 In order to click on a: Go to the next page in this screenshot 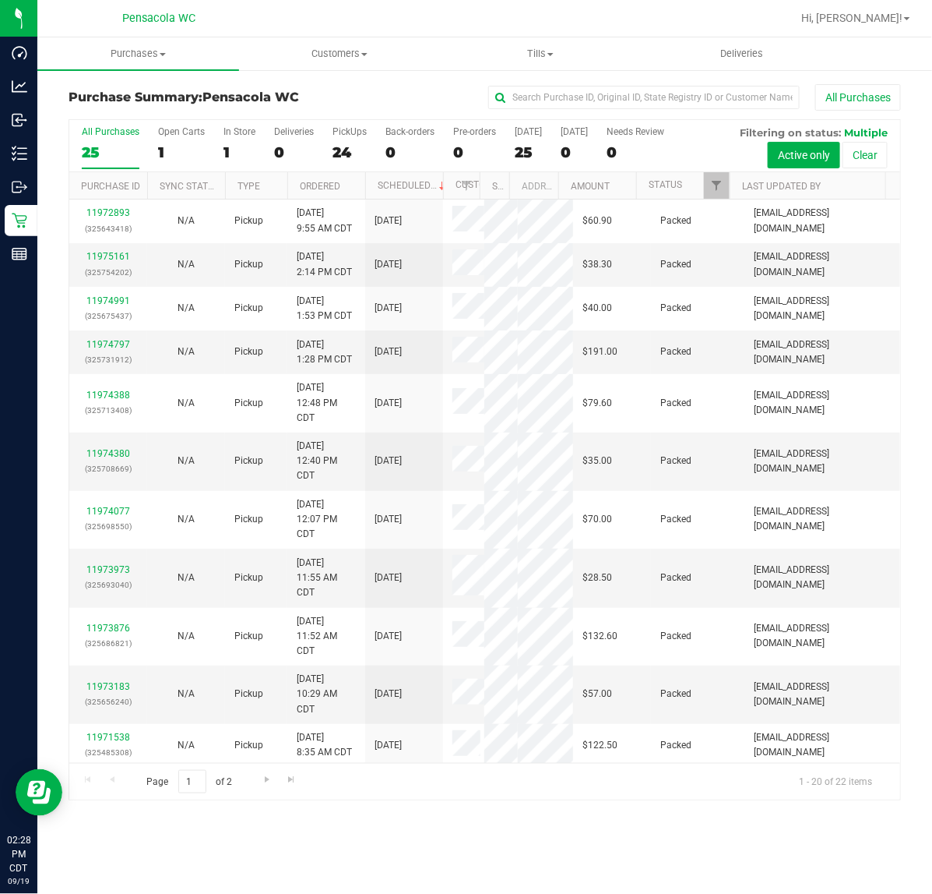, I will do `click(266, 780)`.